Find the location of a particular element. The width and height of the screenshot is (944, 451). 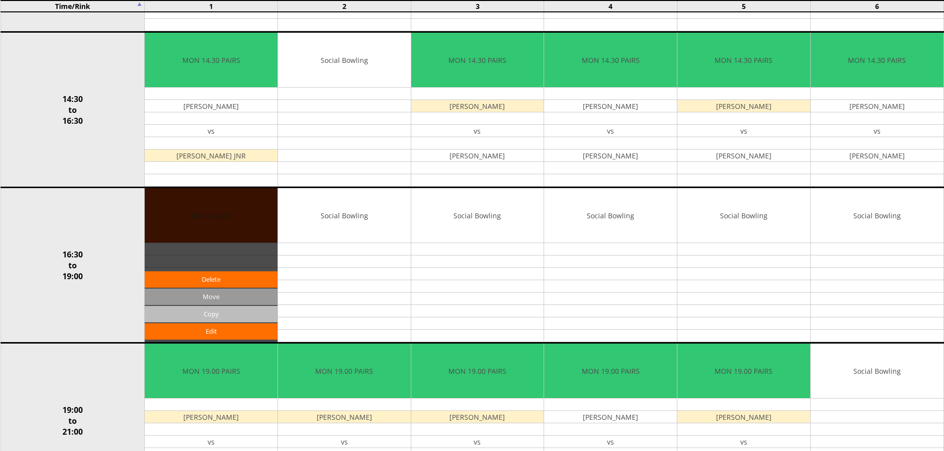

td: 14:30 to 16:30 is located at coordinates (72, 110).